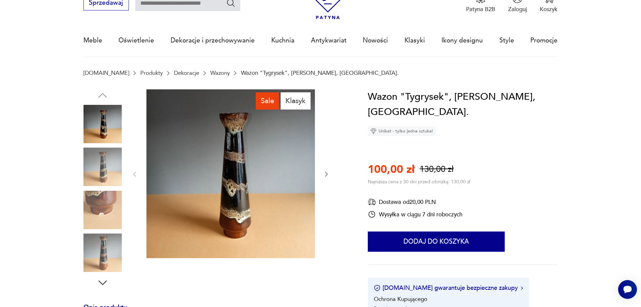 This screenshot has width=641, height=307. What do you see at coordinates (415, 214) in the screenshot?
I see `div: Wysyłka w ciągu 7 dni roboczych` at bounding box center [415, 214].